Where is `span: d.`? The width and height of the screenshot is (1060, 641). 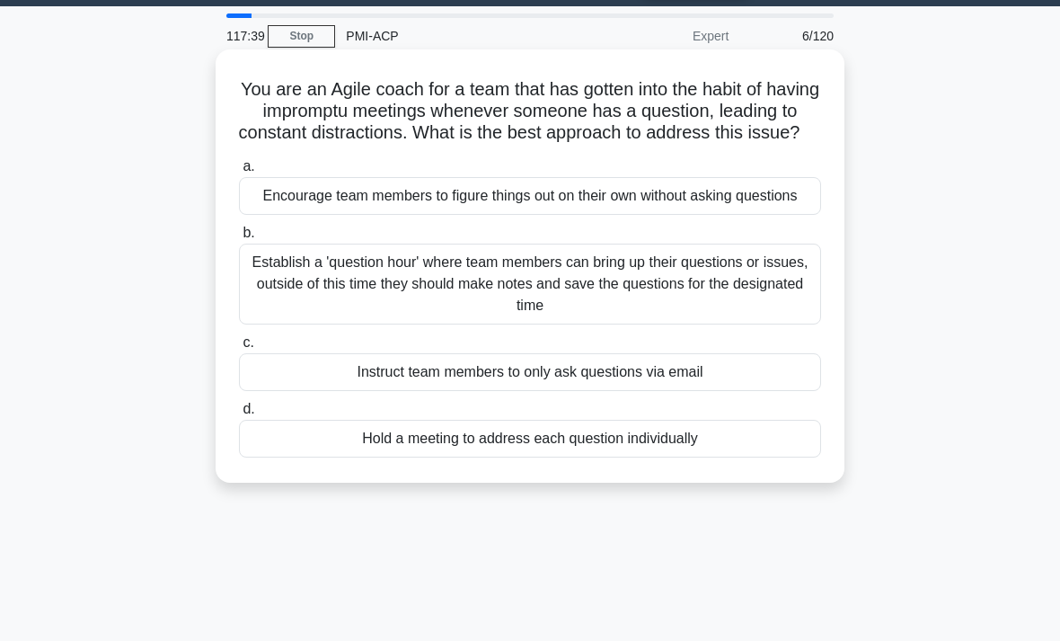
span: d. is located at coordinates (248, 408).